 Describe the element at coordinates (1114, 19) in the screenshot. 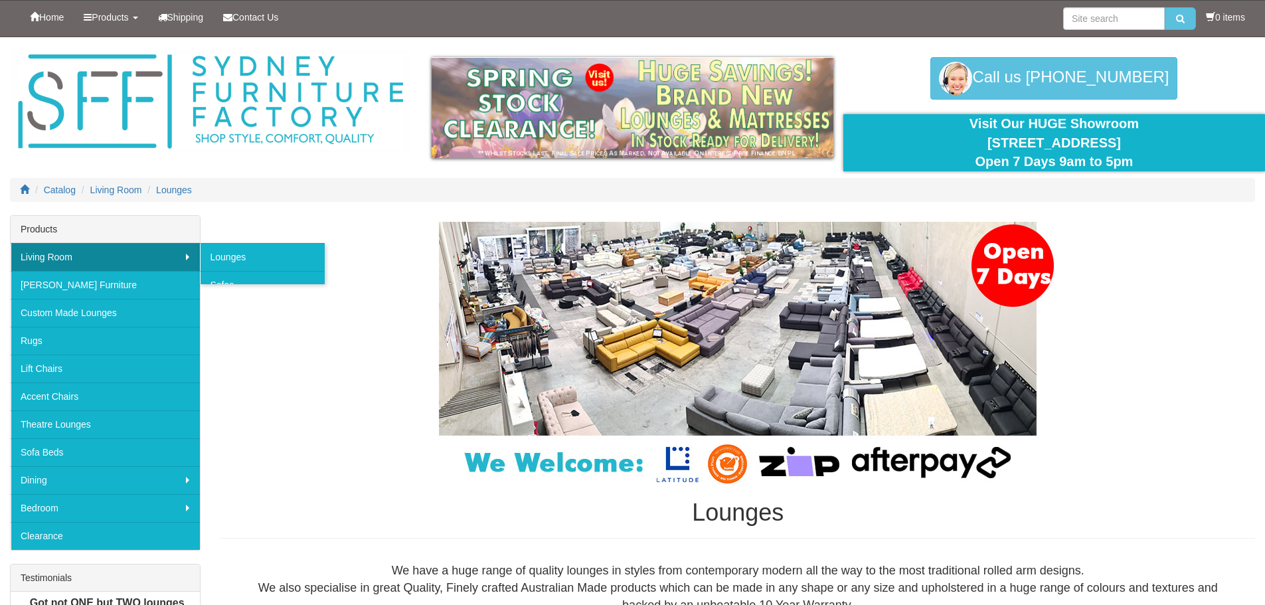

I see `input: Site search` at that location.